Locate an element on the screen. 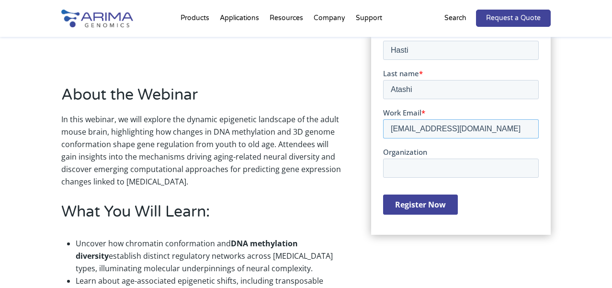 The image size is (612, 288). p: In this webinar, we will explore the dynamic epigenetic landscape of the adult mouse brain, highl... is located at coordinates (203, 150).